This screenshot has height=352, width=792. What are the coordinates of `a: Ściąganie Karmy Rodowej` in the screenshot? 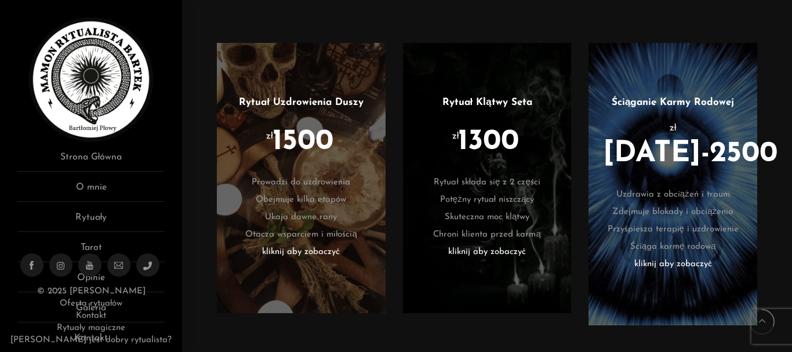 It's located at (672, 102).